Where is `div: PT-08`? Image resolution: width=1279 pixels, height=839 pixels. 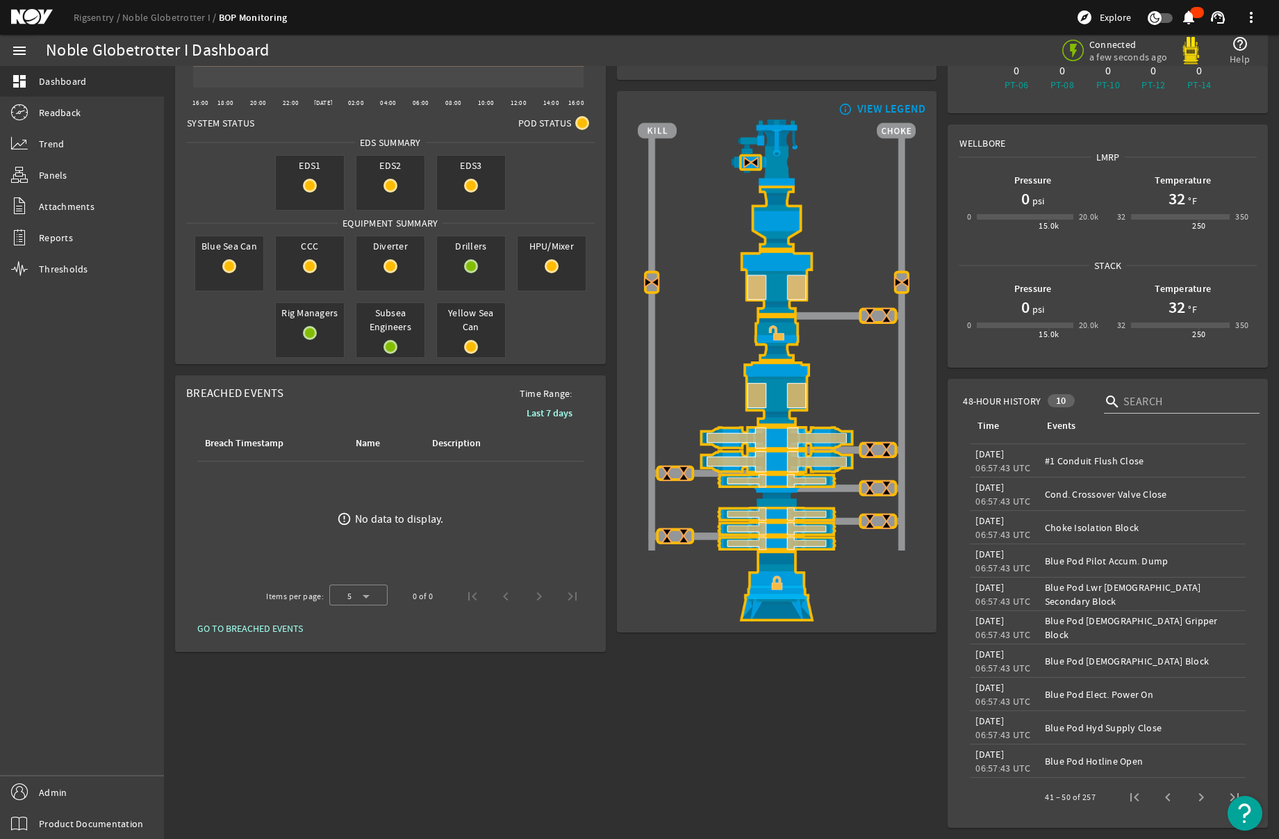 div: PT-08 is located at coordinates (1062, 85).